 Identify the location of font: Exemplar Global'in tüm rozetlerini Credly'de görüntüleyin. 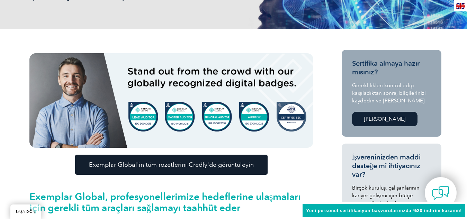
(171, 165).